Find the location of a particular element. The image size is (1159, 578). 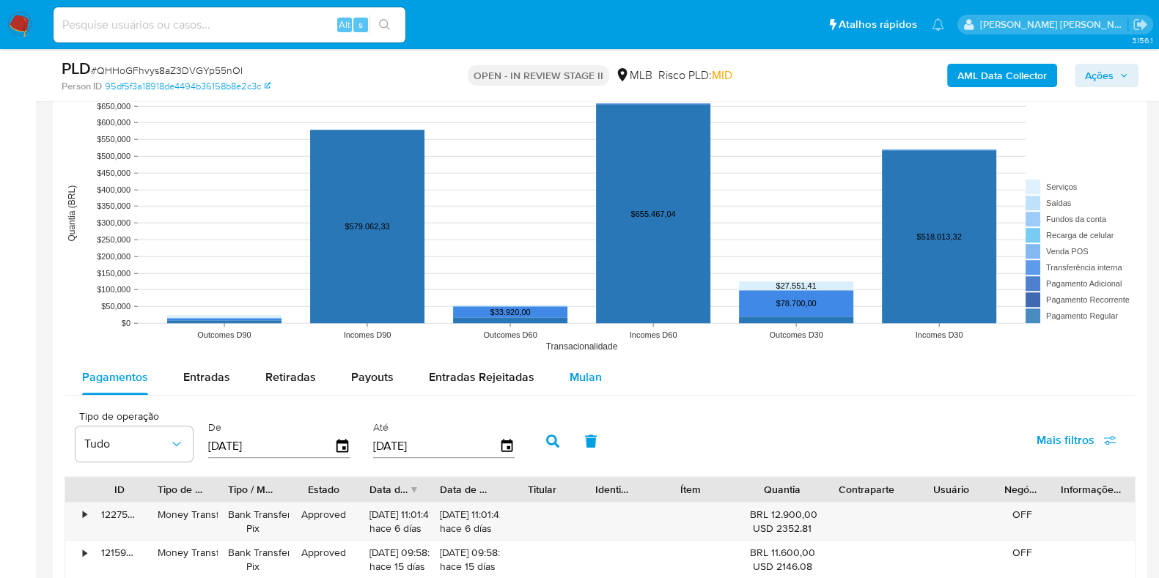

button: AML Data Collector is located at coordinates (1002, 76).